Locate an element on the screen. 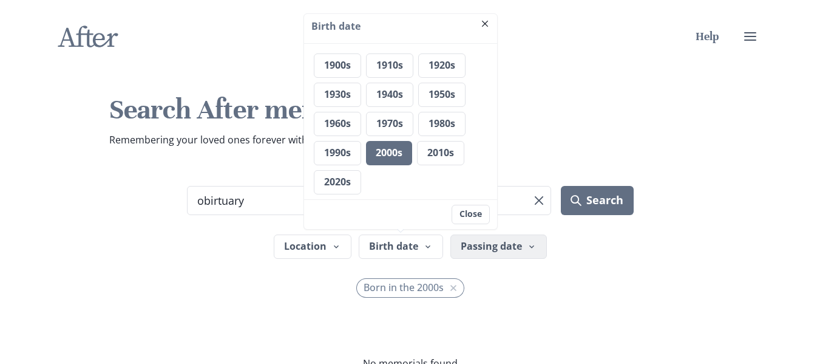  button: Remove filter is located at coordinates (454, 288).